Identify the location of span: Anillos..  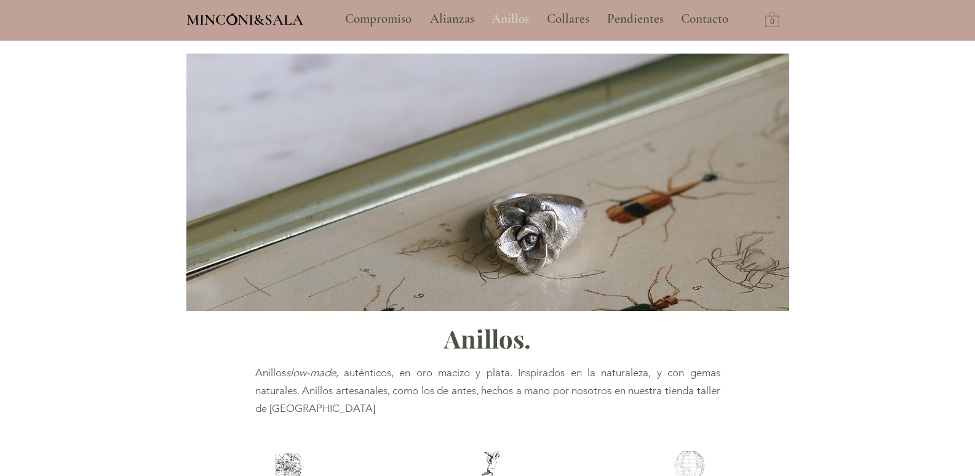
(487, 338).